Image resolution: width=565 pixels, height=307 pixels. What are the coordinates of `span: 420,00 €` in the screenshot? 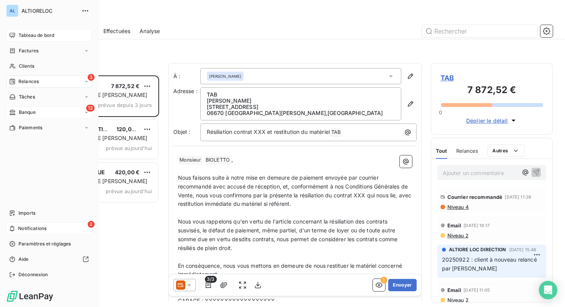 It's located at (127, 172).